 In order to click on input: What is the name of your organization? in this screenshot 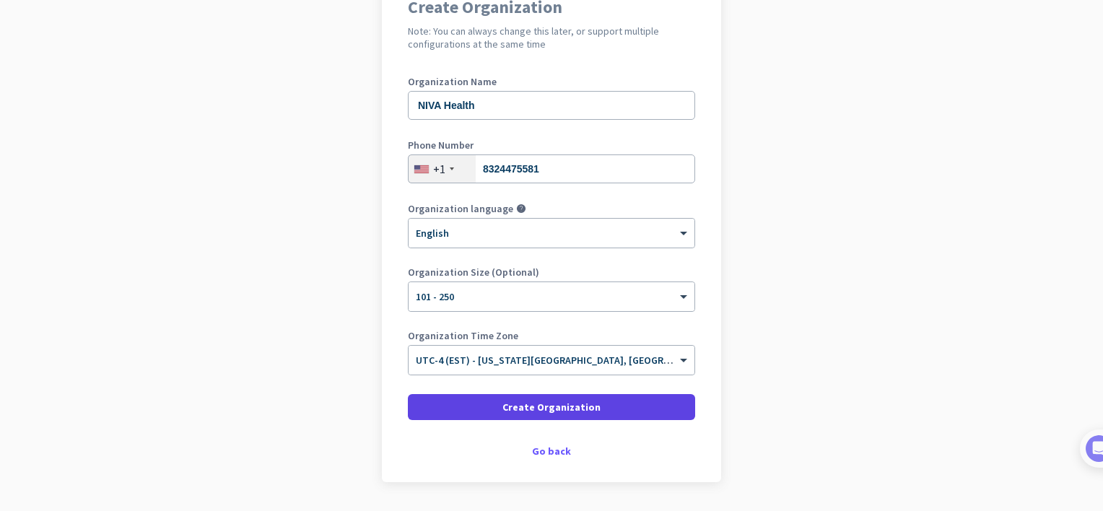, I will do `click(552, 105)`.